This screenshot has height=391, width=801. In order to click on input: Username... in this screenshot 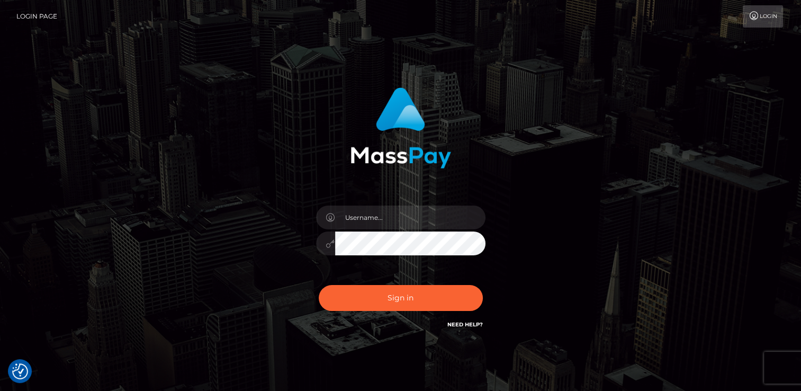, I will do `click(411, 217)`.